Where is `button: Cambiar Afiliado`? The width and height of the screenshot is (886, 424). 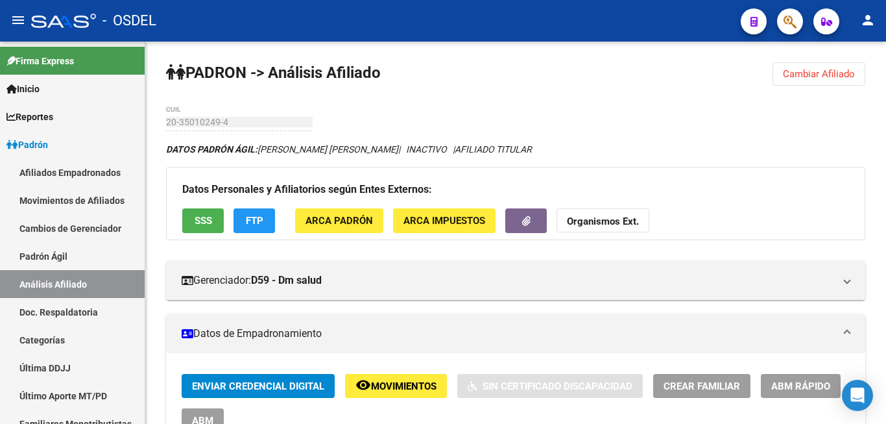
button: Cambiar Afiliado is located at coordinates (819, 74).